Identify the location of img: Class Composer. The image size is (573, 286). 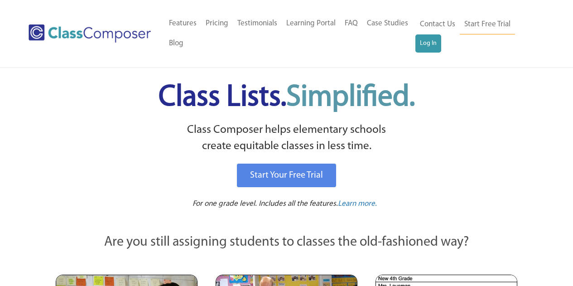
(90, 33).